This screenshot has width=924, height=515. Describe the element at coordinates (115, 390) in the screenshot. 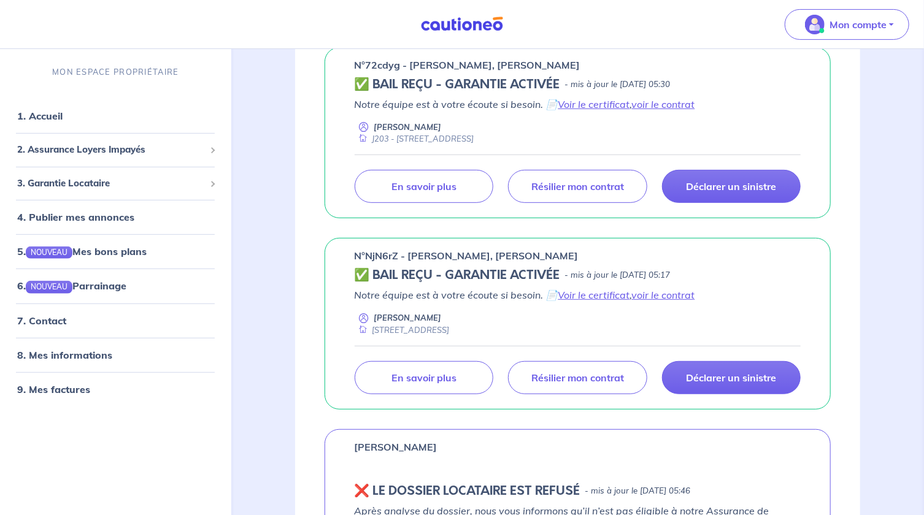

I see `div: 9. Mes factures` at that location.